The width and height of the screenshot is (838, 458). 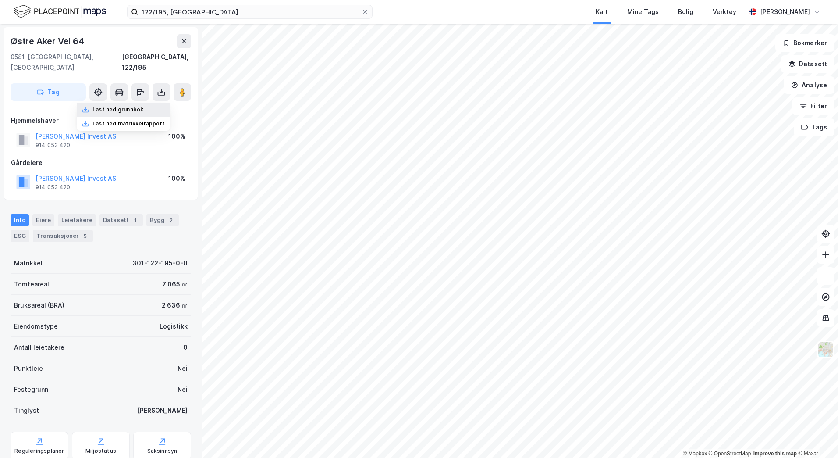 I want to click on div: Østre Aker Vei 64, so click(x=48, y=41).